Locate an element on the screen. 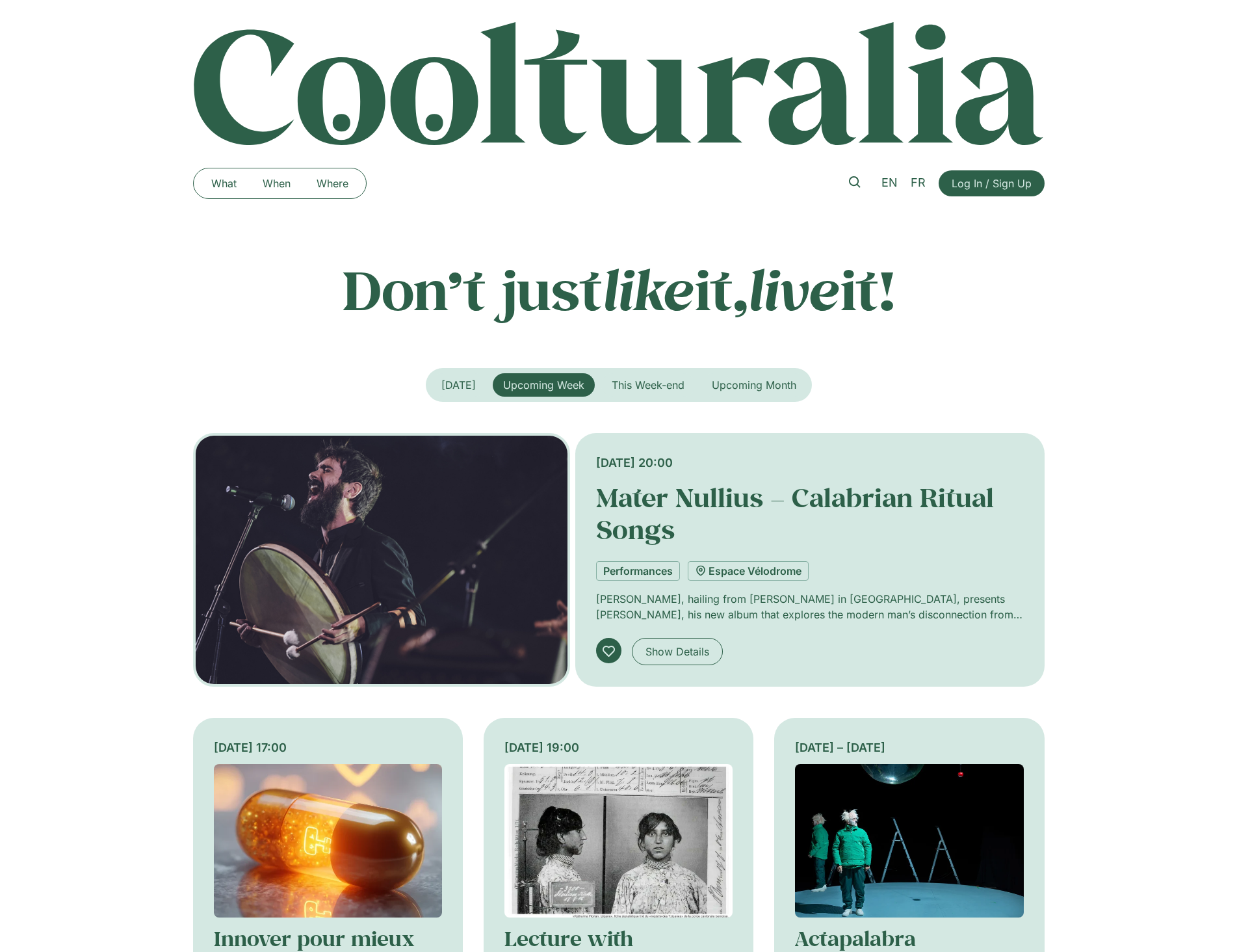  span: Upcoming Month is located at coordinates (754, 384).